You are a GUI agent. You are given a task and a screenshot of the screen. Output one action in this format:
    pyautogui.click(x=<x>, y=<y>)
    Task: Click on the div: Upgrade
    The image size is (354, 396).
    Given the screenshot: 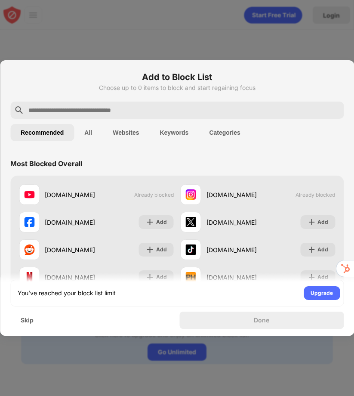 What is the action you would take?
    pyautogui.click(x=322, y=293)
    